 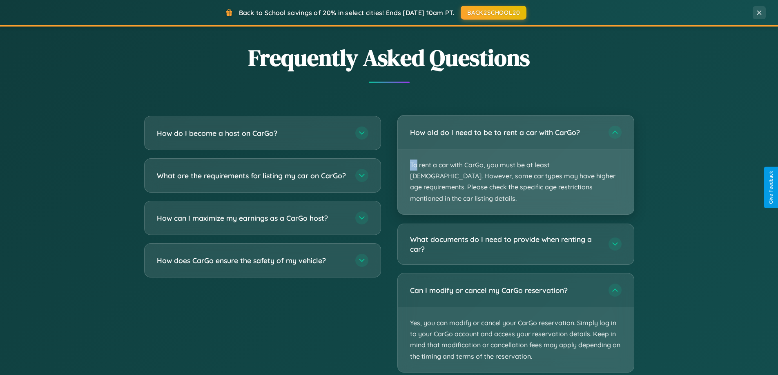 What do you see at coordinates (771, 187) in the screenshot?
I see `div: Give Feedback` at bounding box center [771, 187].